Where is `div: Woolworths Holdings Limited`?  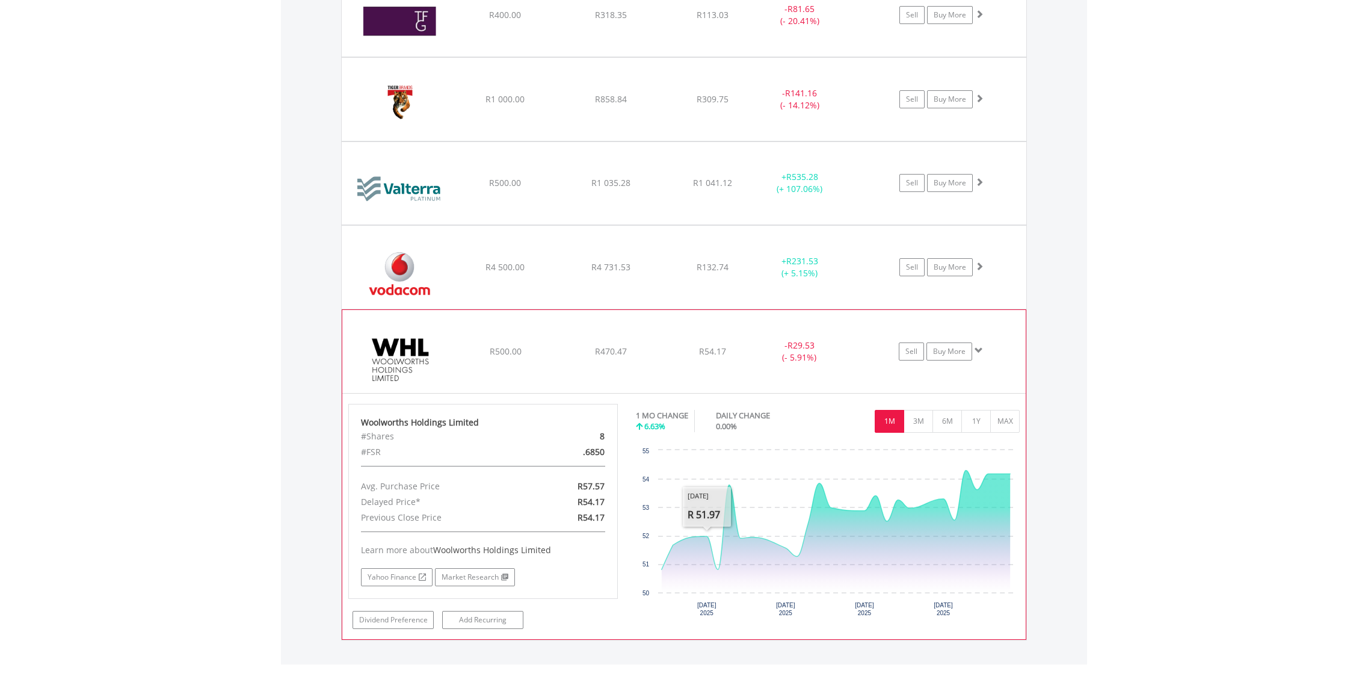
div: Woolworths Holdings Limited is located at coordinates (483, 422).